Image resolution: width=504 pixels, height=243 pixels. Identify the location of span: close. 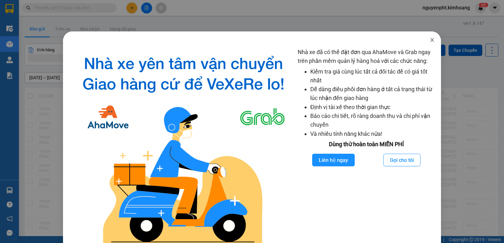
(432, 40).